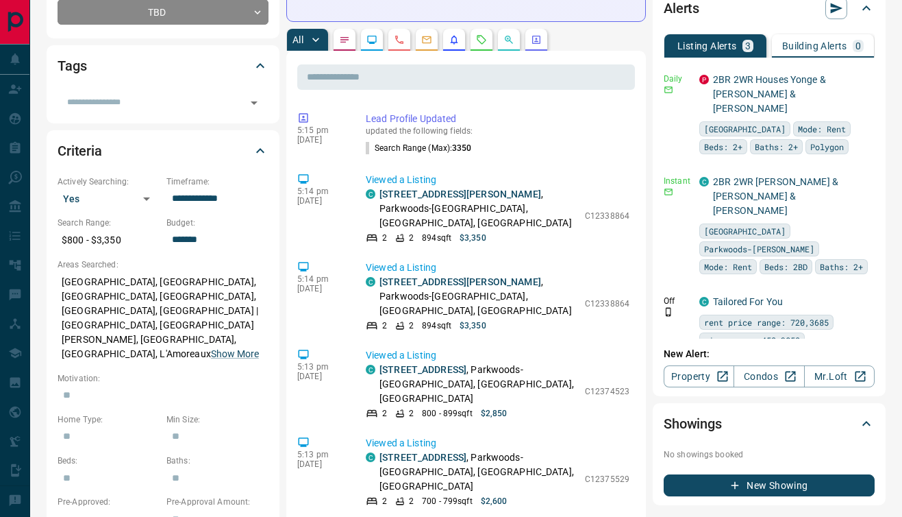  Describe the element at coordinates (298, 40) in the screenshot. I see `p: All` at that location.